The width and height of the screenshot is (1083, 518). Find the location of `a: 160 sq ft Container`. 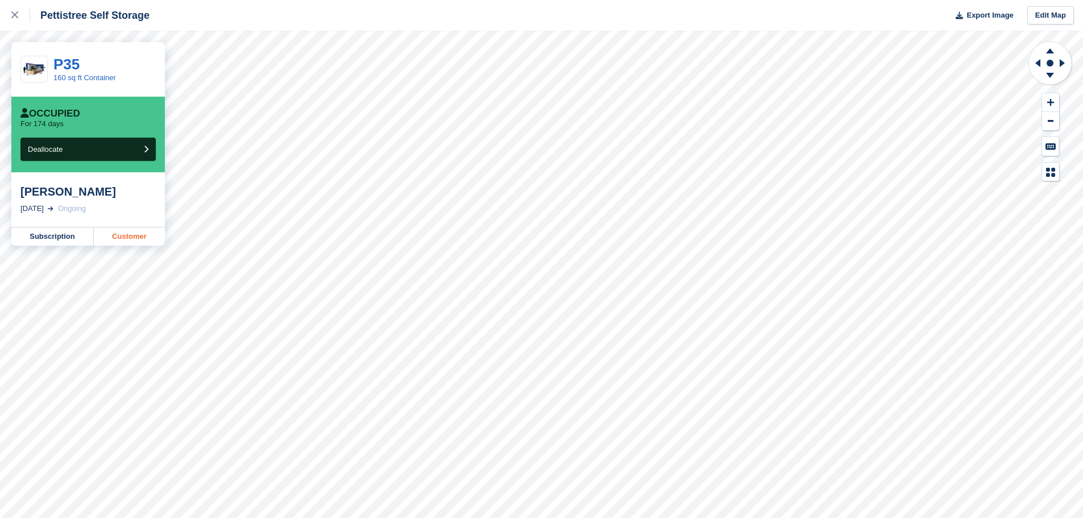

a: 160 sq ft Container is located at coordinates (85, 77).